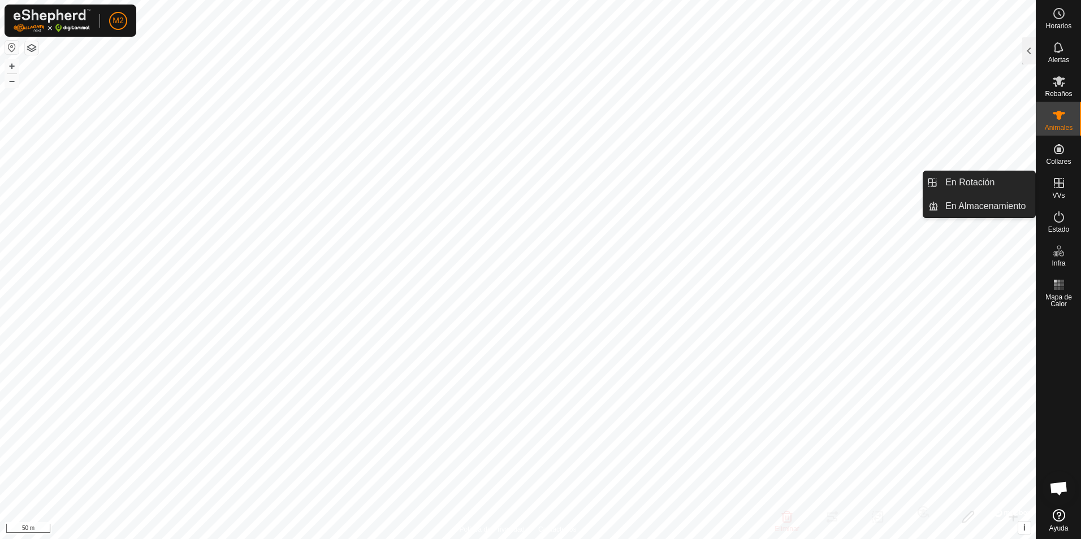 The width and height of the screenshot is (1081, 539). Describe the element at coordinates (1058, 230) in the screenshot. I see `span: Estado` at that location.